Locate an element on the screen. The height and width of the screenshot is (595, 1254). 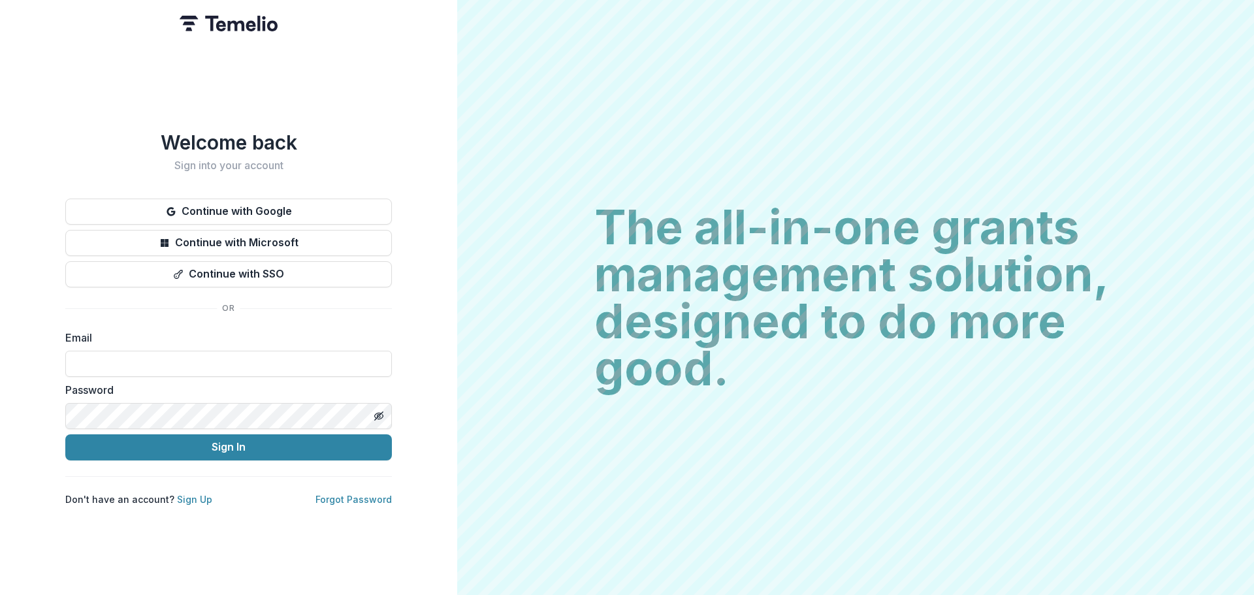
button: Continue with SSO is located at coordinates (229, 274).